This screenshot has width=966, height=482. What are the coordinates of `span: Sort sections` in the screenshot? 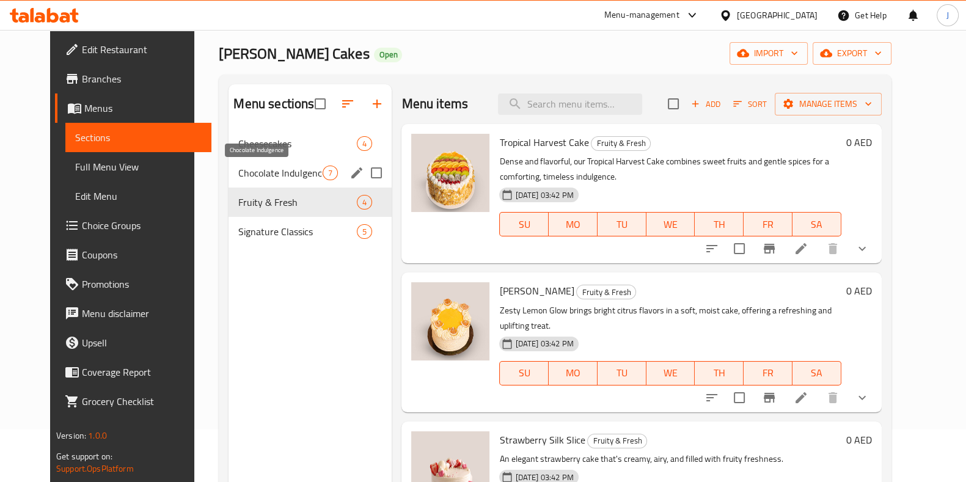 It's located at (348, 104).